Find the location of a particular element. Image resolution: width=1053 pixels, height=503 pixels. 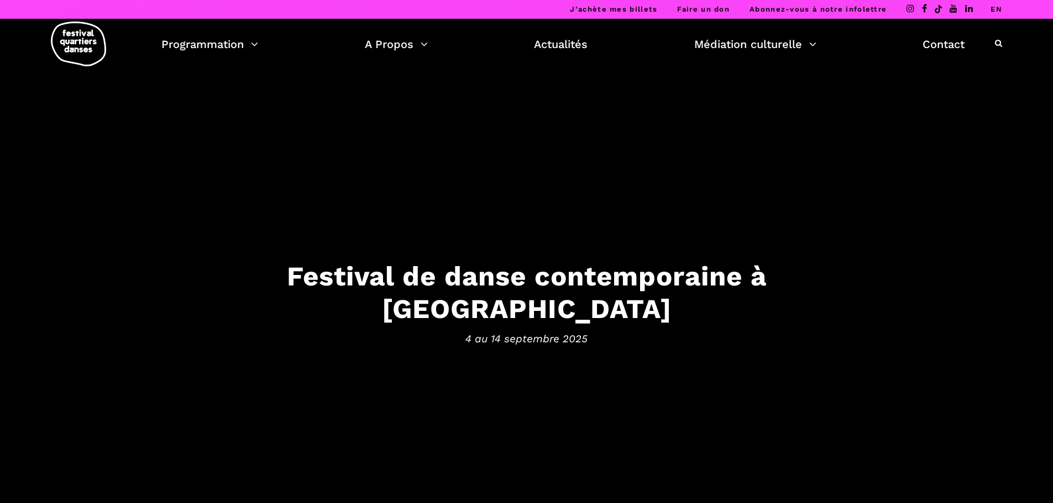

a: Abonnez-vous à notre infolettre is located at coordinates (818, 9).